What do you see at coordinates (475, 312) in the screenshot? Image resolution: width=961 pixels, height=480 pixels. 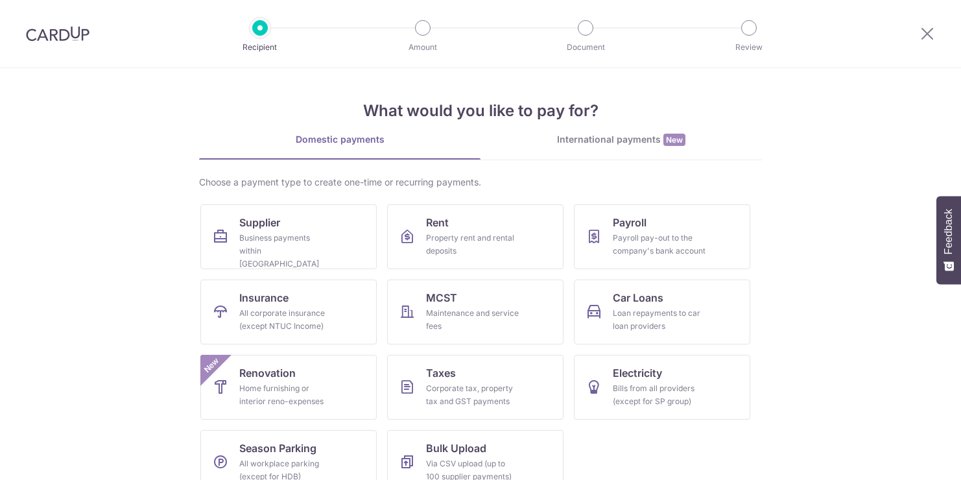 I see `a: MCSTMaintenance and service fees` at bounding box center [475, 312].